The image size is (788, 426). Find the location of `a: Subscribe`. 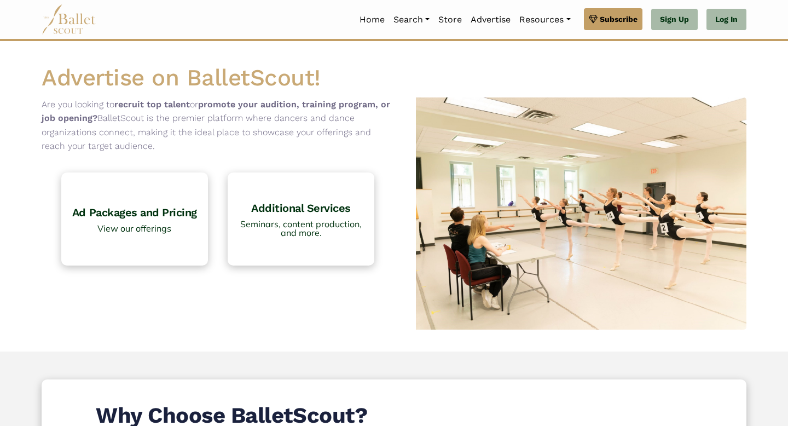

a: Subscribe is located at coordinates (613, 19).